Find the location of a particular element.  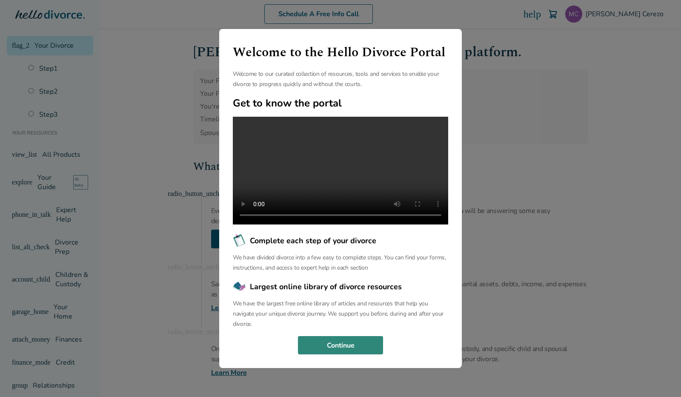

span: Largest online library of divorce resources is located at coordinates (326, 286).